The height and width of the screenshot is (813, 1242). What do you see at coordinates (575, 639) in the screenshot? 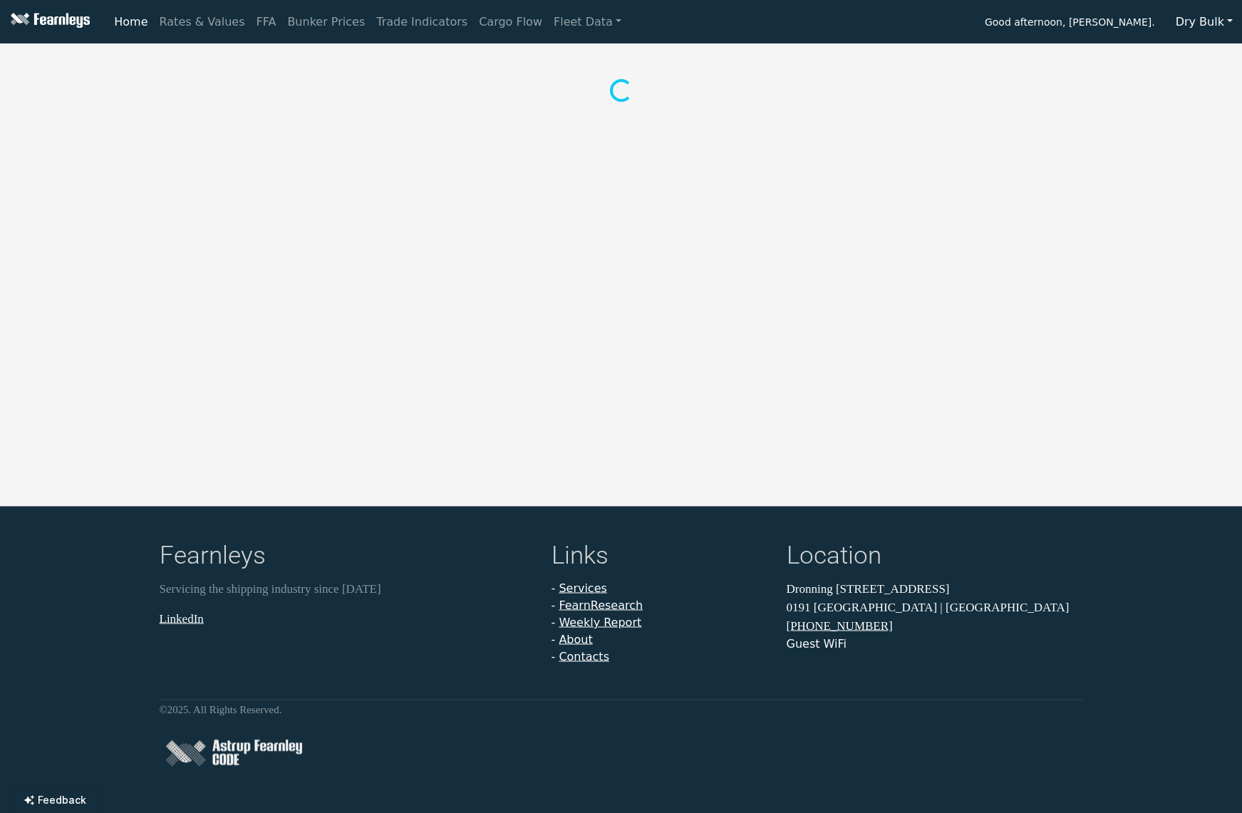
I see `a: About` at bounding box center [575, 639].